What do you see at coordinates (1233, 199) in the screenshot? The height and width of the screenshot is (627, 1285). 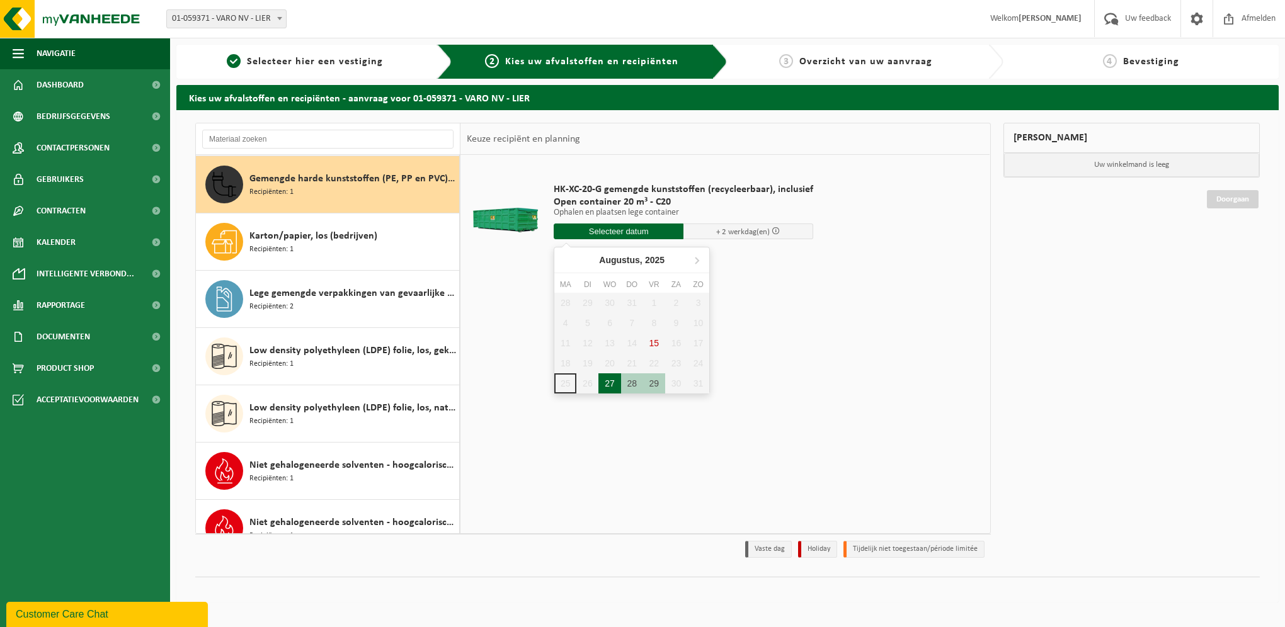 I see `a: Doorgaan` at bounding box center [1233, 199].